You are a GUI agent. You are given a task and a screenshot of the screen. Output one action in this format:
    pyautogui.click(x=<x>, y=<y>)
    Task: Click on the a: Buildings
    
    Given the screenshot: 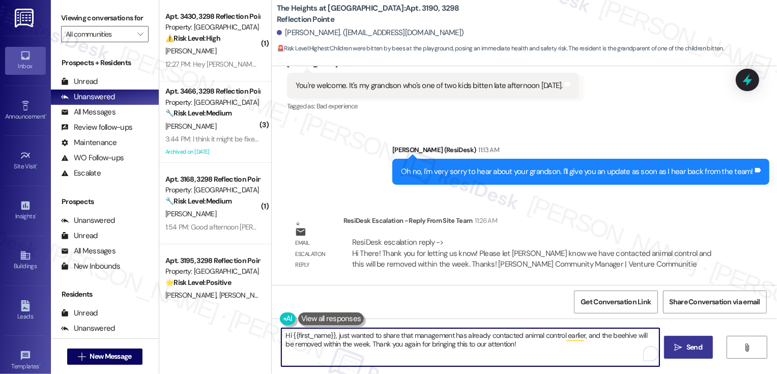 What is the action you would take?
    pyautogui.click(x=25, y=260)
    